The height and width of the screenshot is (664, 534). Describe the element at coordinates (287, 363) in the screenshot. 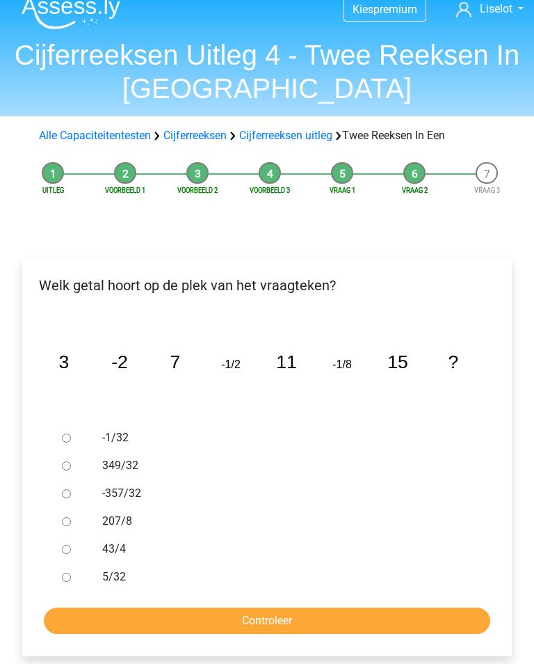

I see `tspan: 11` at that location.